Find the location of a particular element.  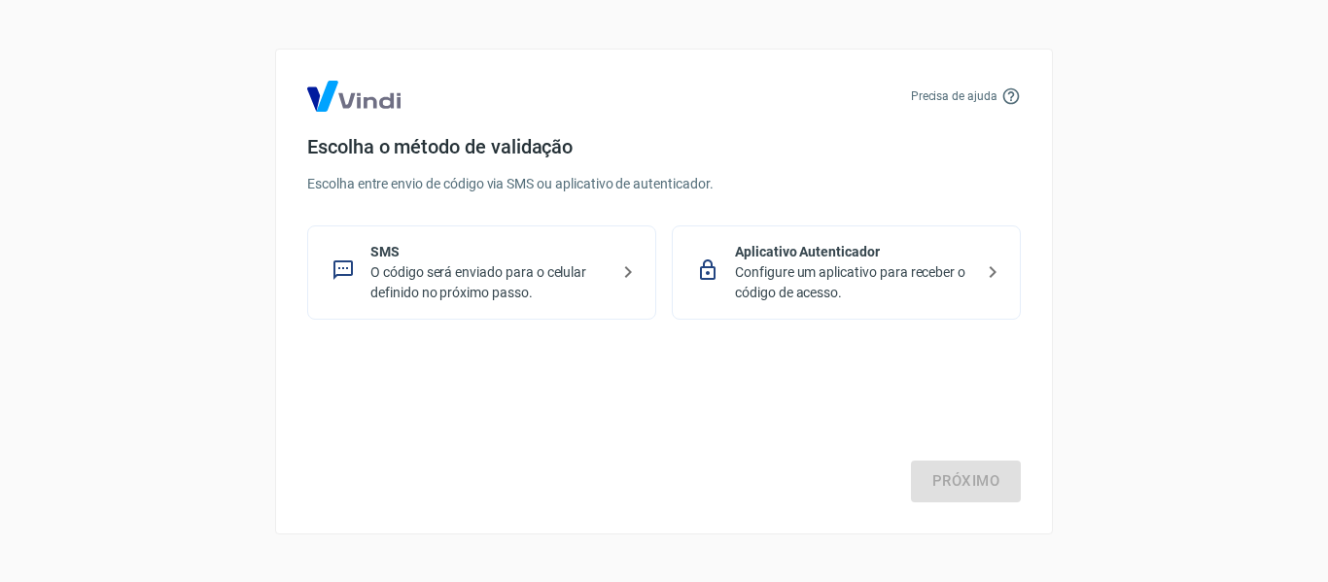

div: SMSO código será enviado para o celular definido no próximo passo. is located at coordinates (481, 272).